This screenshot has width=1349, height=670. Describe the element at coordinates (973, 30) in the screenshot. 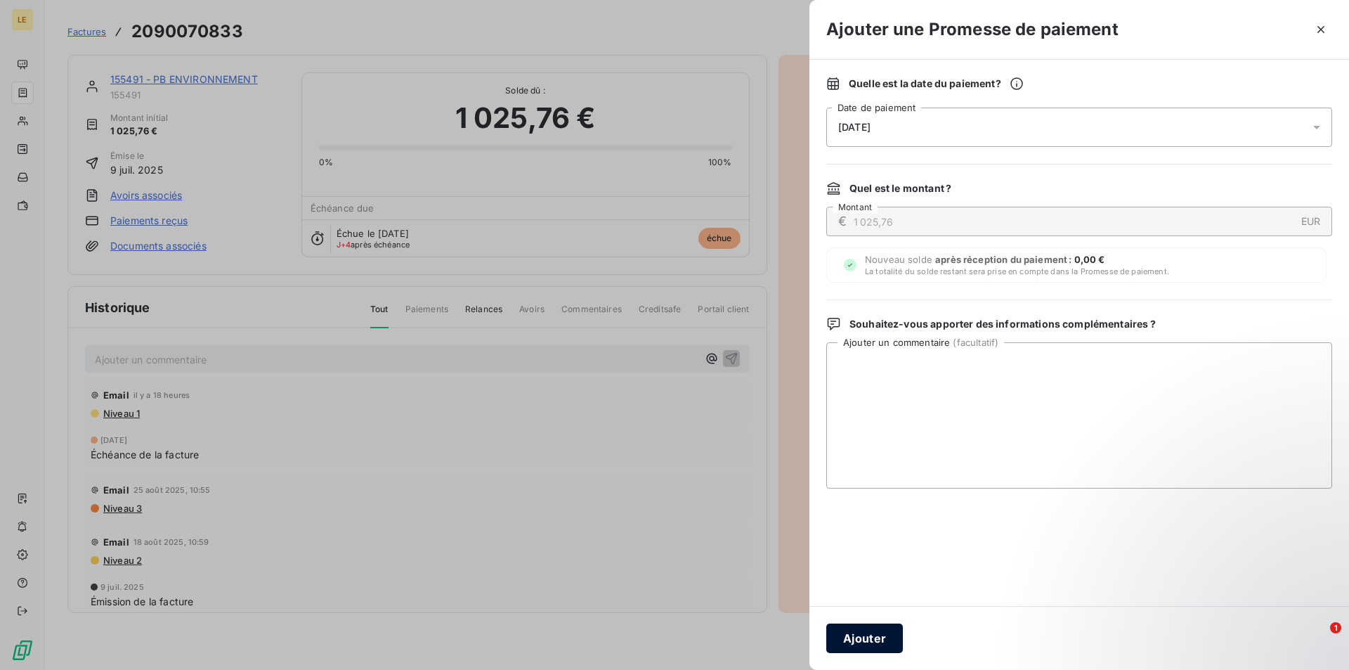

I see `h3: Ajouter une Promesse de paiement` at that location.